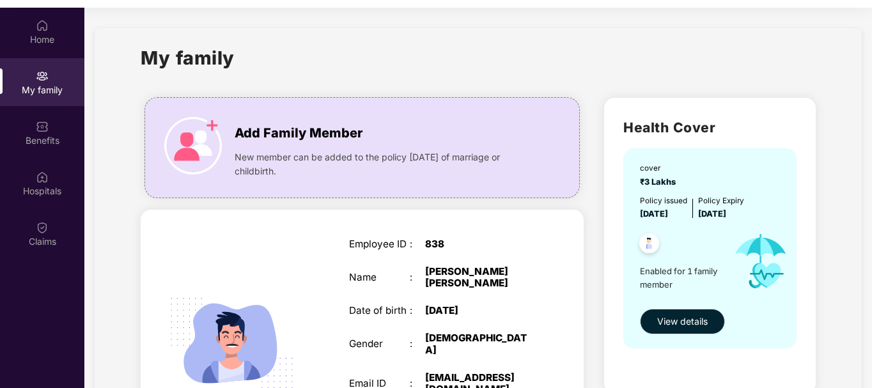 The image size is (872, 388). Describe the element at coordinates (682, 322) in the screenshot. I see `span: View details` at that location.